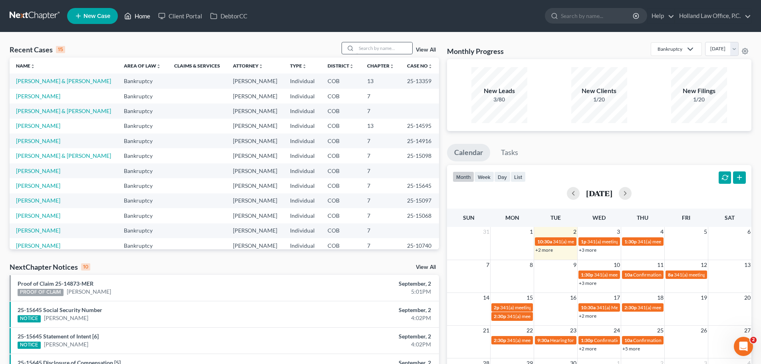  What do you see at coordinates (180, 16) in the screenshot?
I see `a: Client Portal` at bounding box center [180, 16].